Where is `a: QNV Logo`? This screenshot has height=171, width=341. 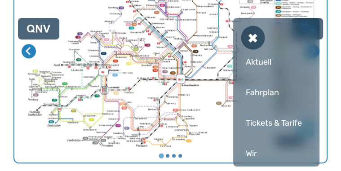
a: QNV Logo is located at coordinates (39, 29).